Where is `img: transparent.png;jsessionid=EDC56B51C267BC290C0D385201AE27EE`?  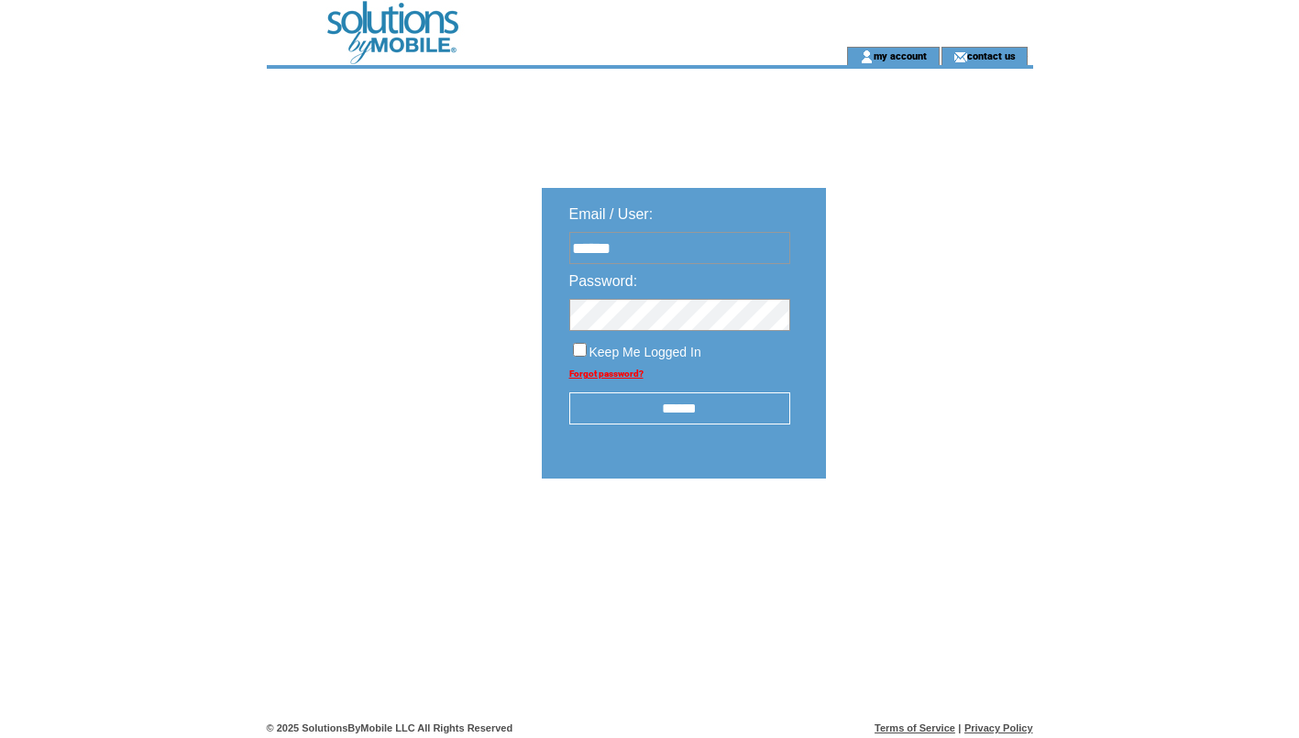 img: transparent.png;jsessionid=EDC56B51C267BC290C0D385201AE27EE is located at coordinates (925, 535).